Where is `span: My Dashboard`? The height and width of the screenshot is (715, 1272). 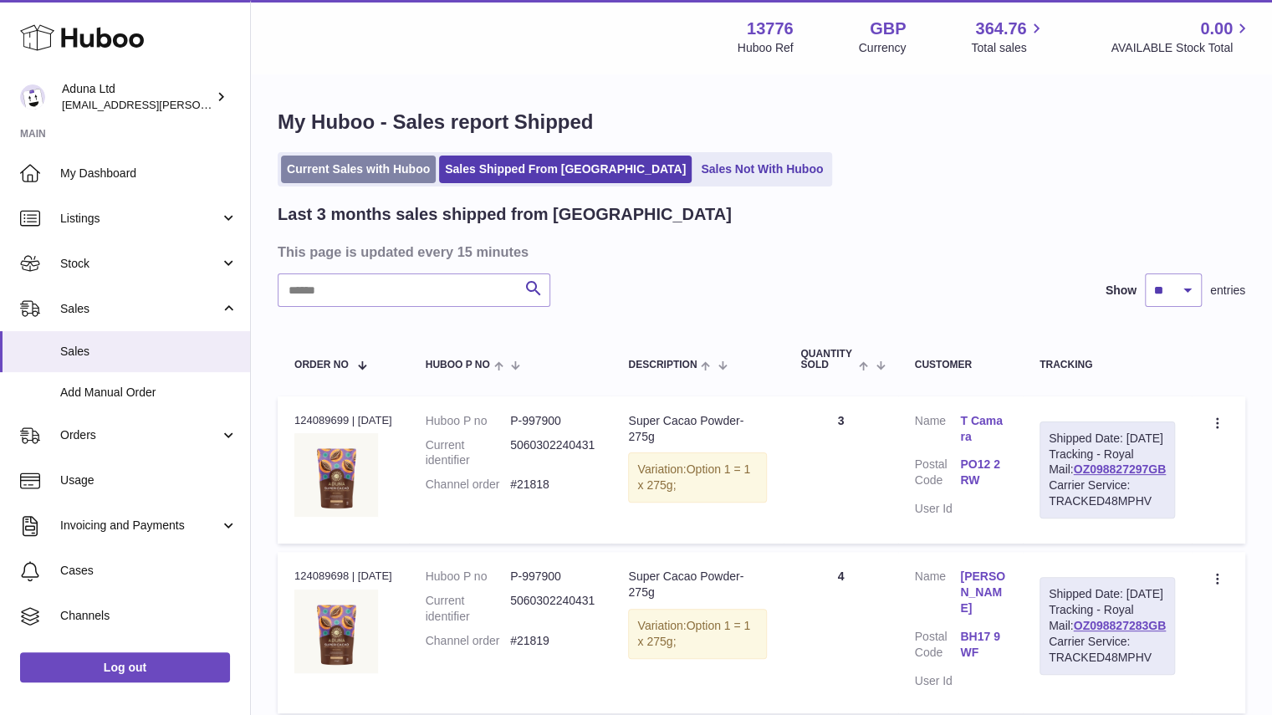 span: My Dashboard is located at coordinates (149, 173).